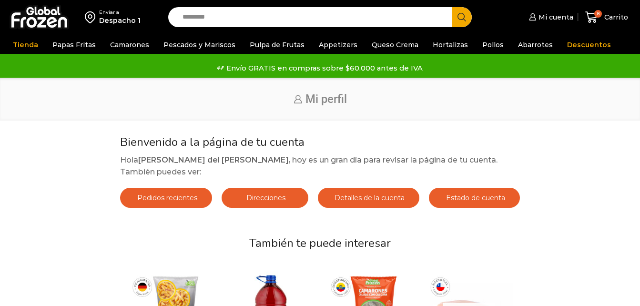 The width and height of the screenshot is (640, 306). I want to click on a: Pollos, so click(492, 45).